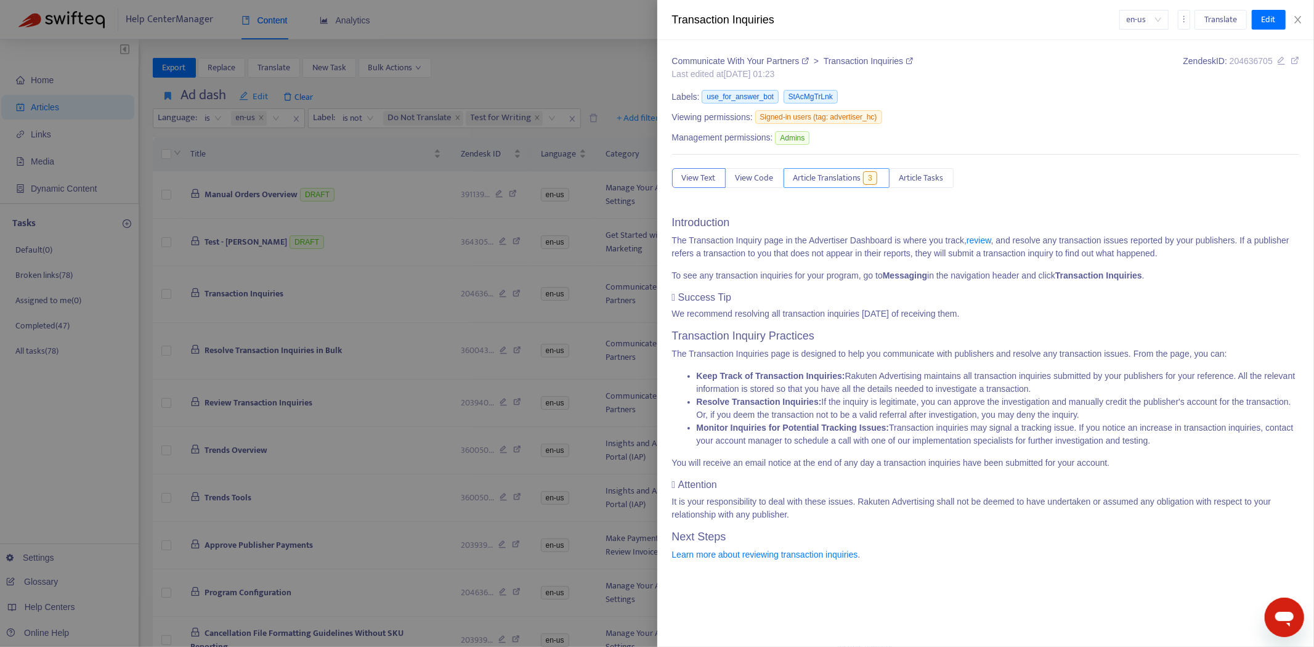 The height and width of the screenshot is (647, 1314). I want to click on span: View Text, so click(699, 178).